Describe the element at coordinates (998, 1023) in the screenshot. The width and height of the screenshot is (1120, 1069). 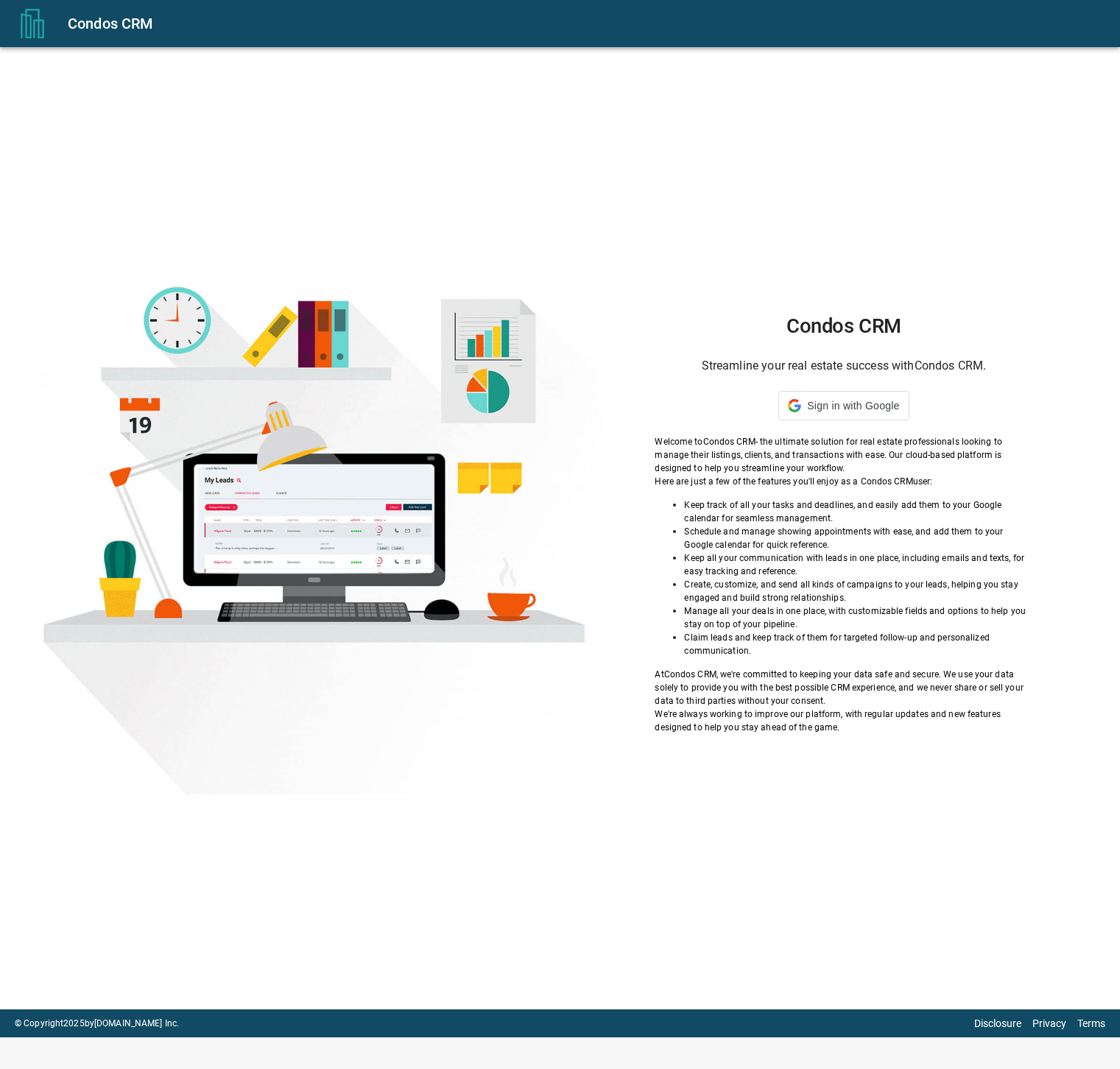
I see `a: Disclosure` at that location.